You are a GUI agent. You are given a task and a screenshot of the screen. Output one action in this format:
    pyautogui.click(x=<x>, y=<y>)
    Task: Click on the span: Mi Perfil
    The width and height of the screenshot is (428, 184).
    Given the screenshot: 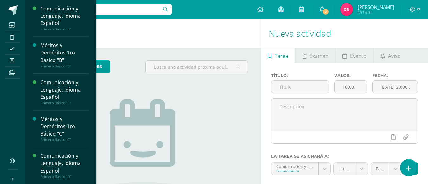 What is the action you would take?
    pyautogui.click(x=376, y=12)
    